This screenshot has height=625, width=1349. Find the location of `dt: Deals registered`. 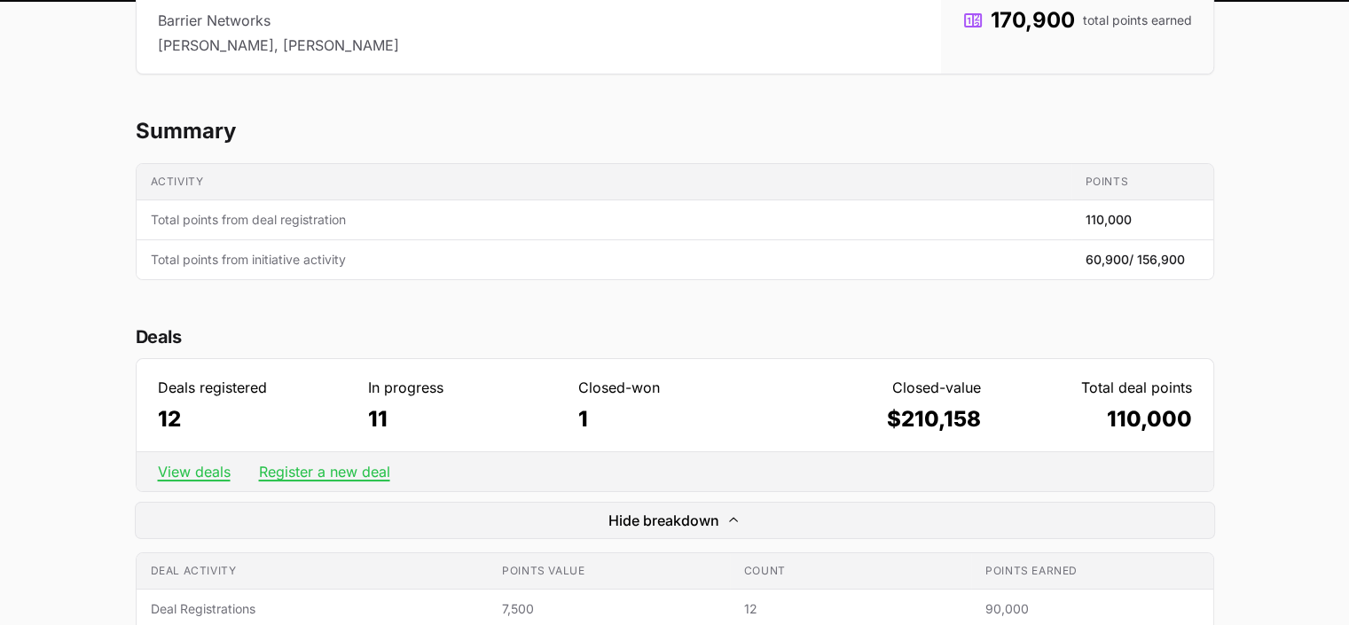

dt: Deals registered is located at coordinates (254, 388).